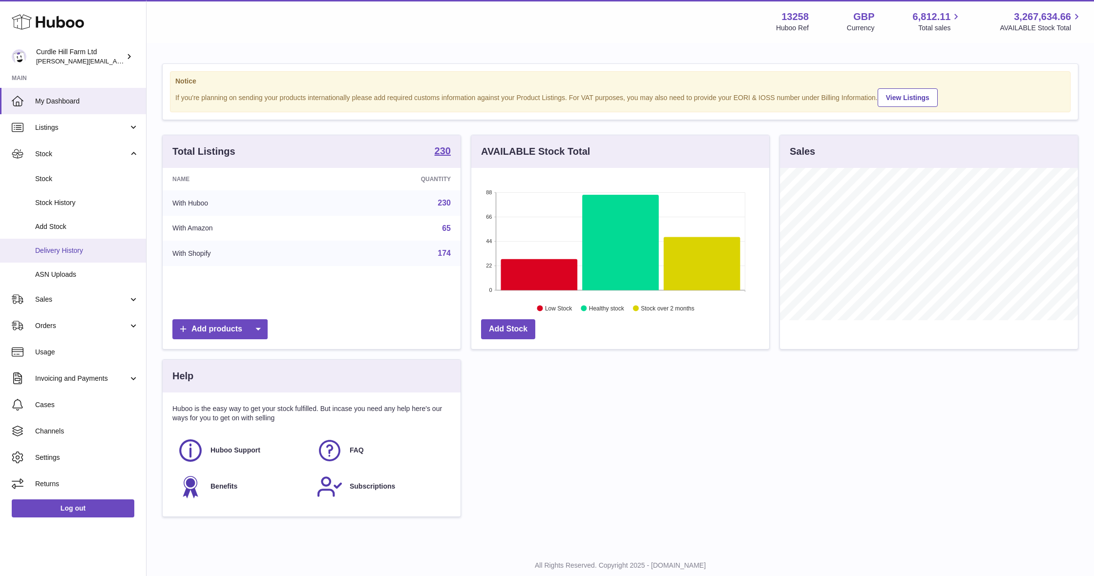  What do you see at coordinates (87, 405) in the screenshot?
I see `span: Cases` at bounding box center [87, 405].